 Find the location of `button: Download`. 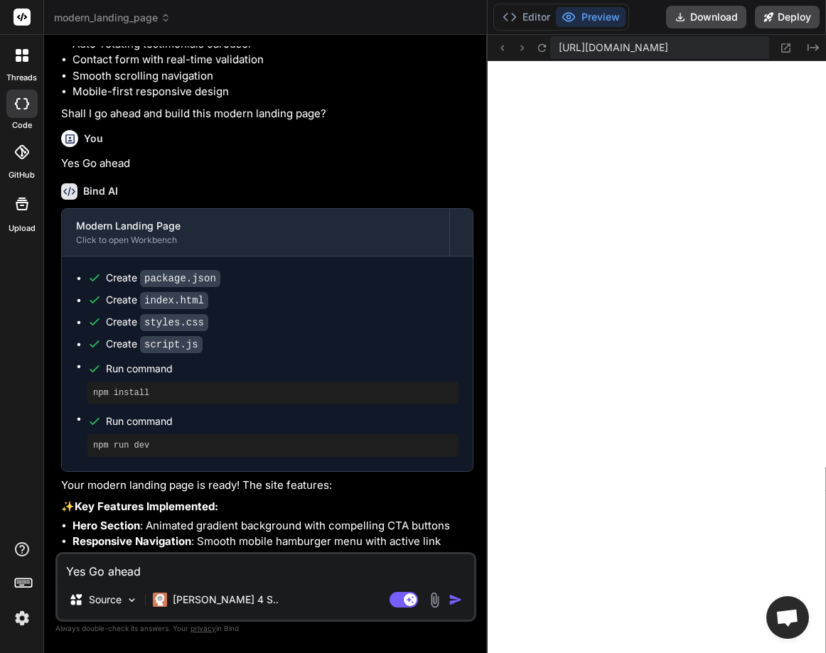

button: Download is located at coordinates (706, 17).